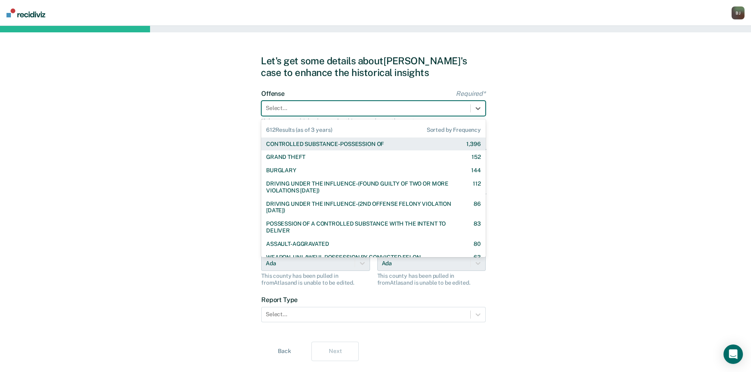  What do you see at coordinates (477, 208) in the screenshot?
I see `div: 86` at bounding box center [477, 208].